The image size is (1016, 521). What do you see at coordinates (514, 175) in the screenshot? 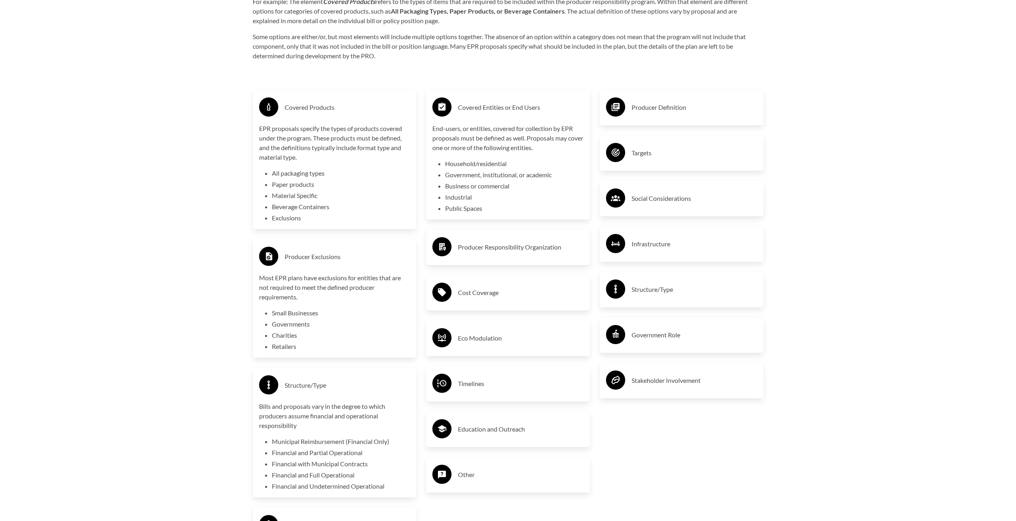
I see `li: Government, institutional, or academic` at bounding box center [514, 175].